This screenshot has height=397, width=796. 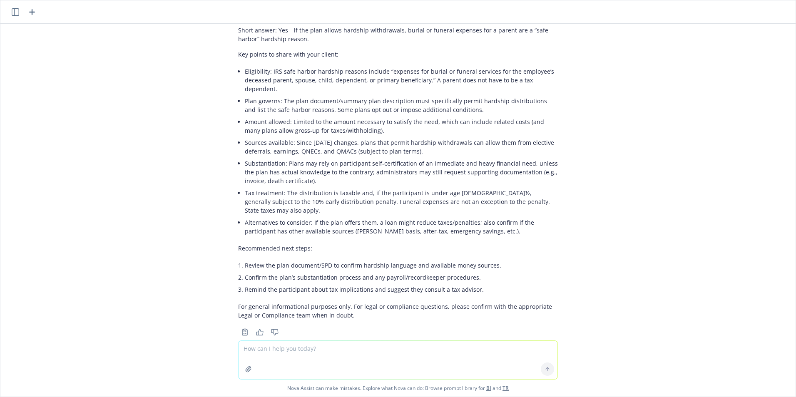 What do you see at coordinates (398, 311) in the screenshot?
I see `p: For general informational purposes only. For legal or compliance questions, please confirm with t...` at bounding box center [398, 311].